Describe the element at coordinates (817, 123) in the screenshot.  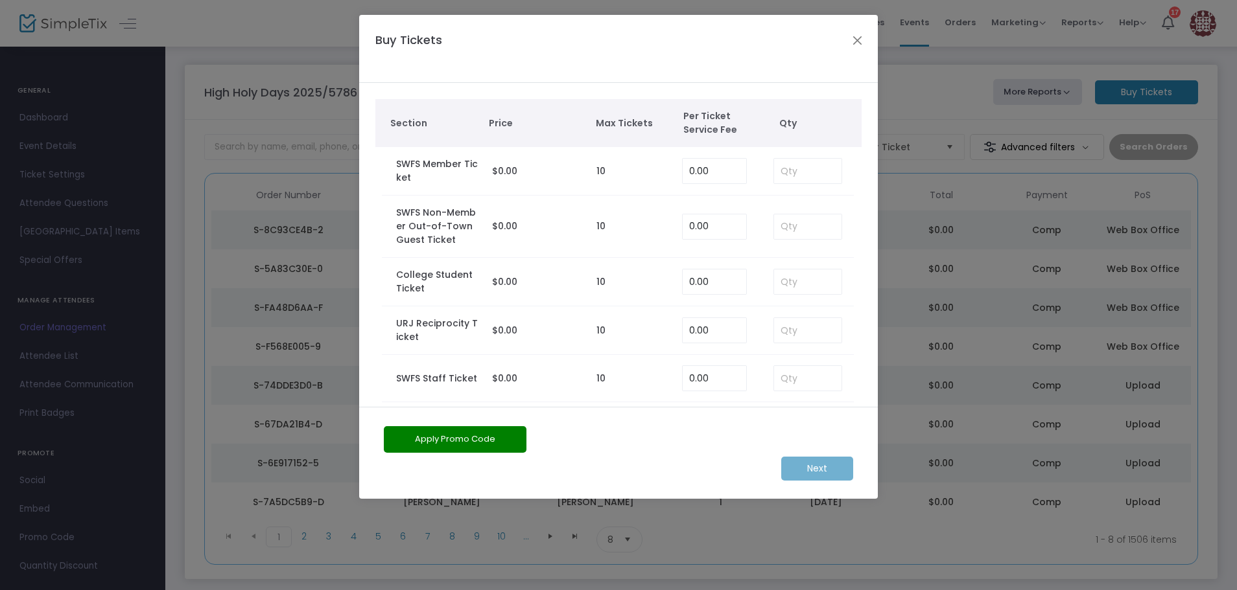
I see `span: Qty` at that location.